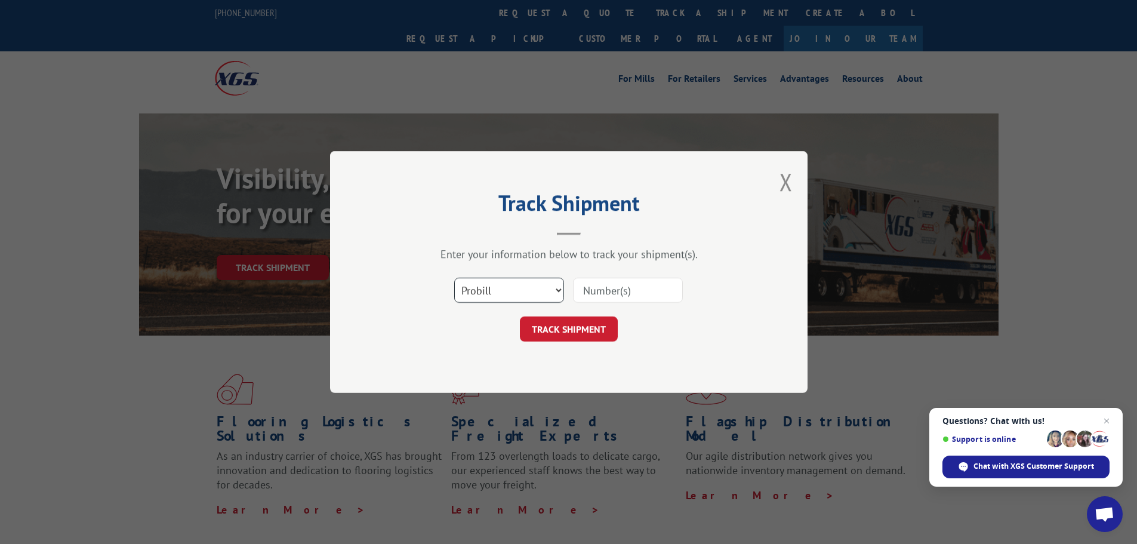 The width and height of the screenshot is (1137, 544). Describe the element at coordinates (628, 290) in the screenshot. I see `input: Number(s)` at that location.